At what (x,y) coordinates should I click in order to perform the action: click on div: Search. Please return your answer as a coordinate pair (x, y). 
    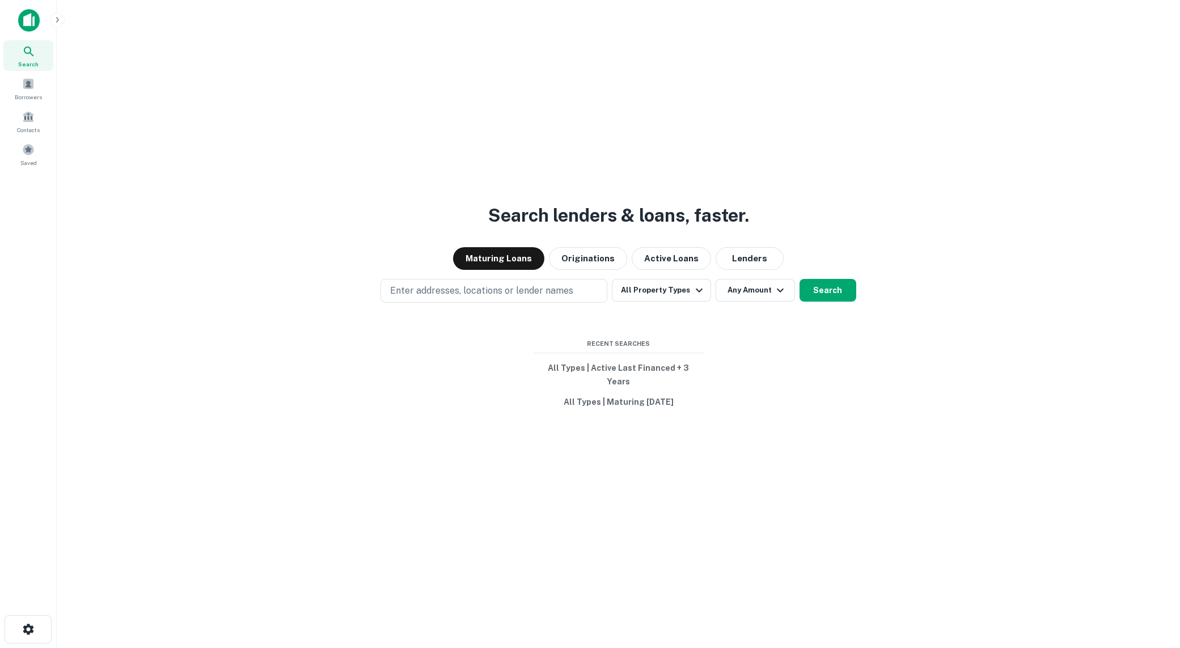
    Looking at the image, I should click on (28, 56).